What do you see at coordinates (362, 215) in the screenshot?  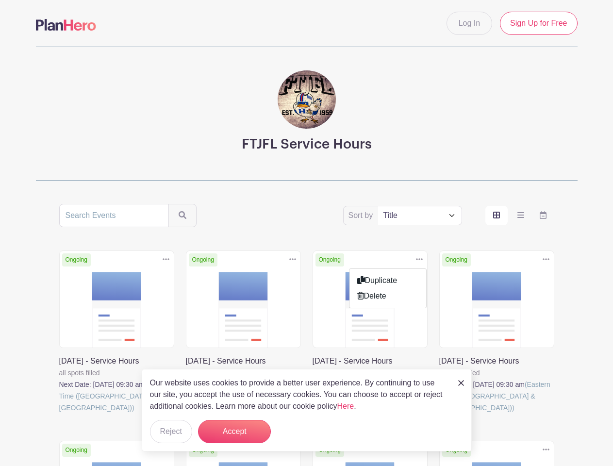 I see `label: Sort by` at bounding box center [362, 215].